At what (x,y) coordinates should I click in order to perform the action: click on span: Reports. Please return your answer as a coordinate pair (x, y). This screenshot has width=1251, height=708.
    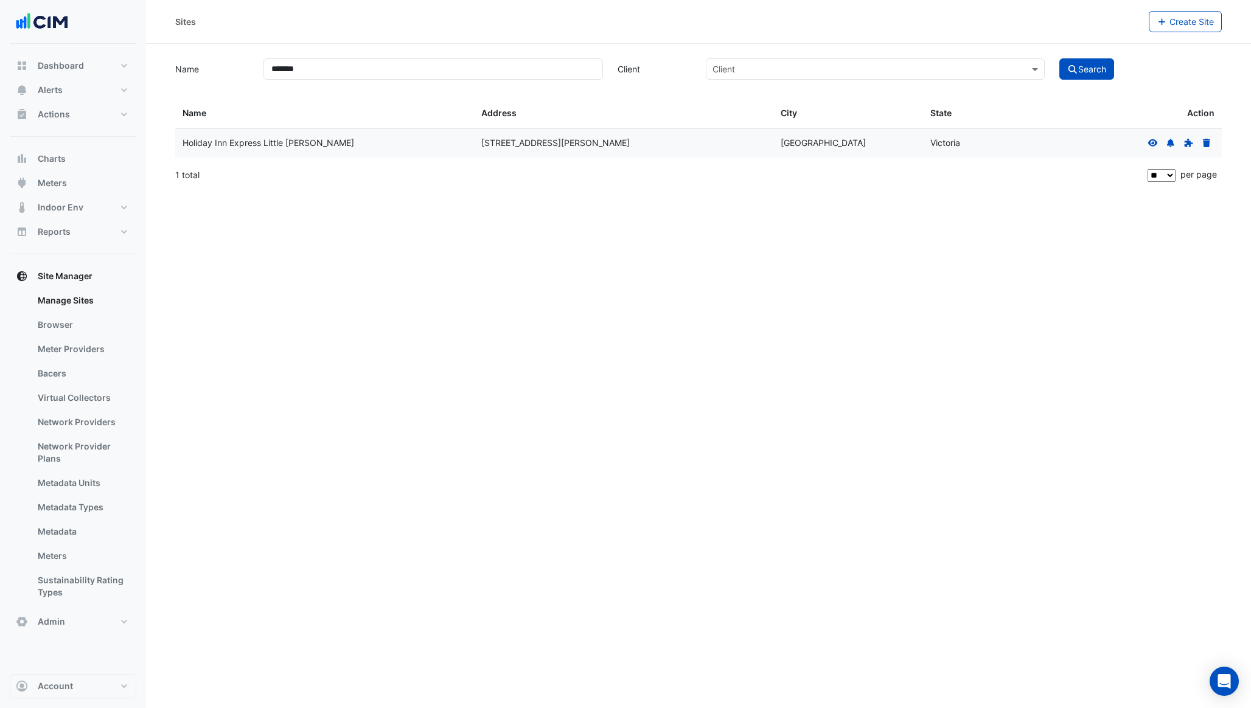
    Looking at the image, I should click on (54, 232).